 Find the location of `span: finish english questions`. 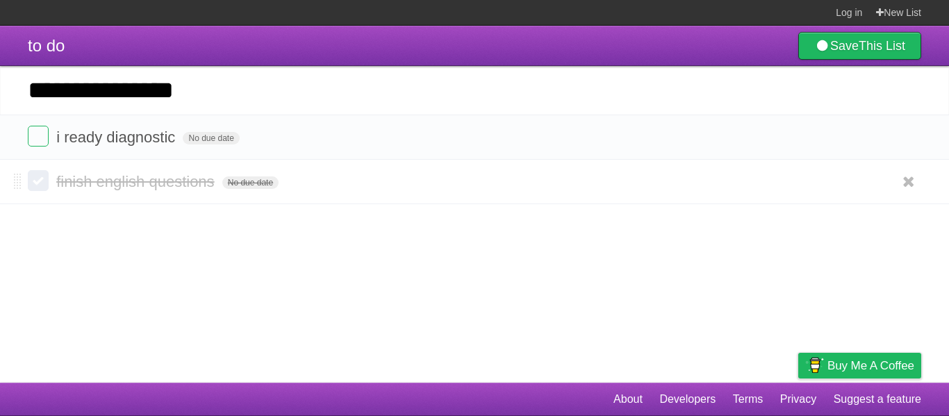

span: finish english questions is located at coordinates (137, 181).